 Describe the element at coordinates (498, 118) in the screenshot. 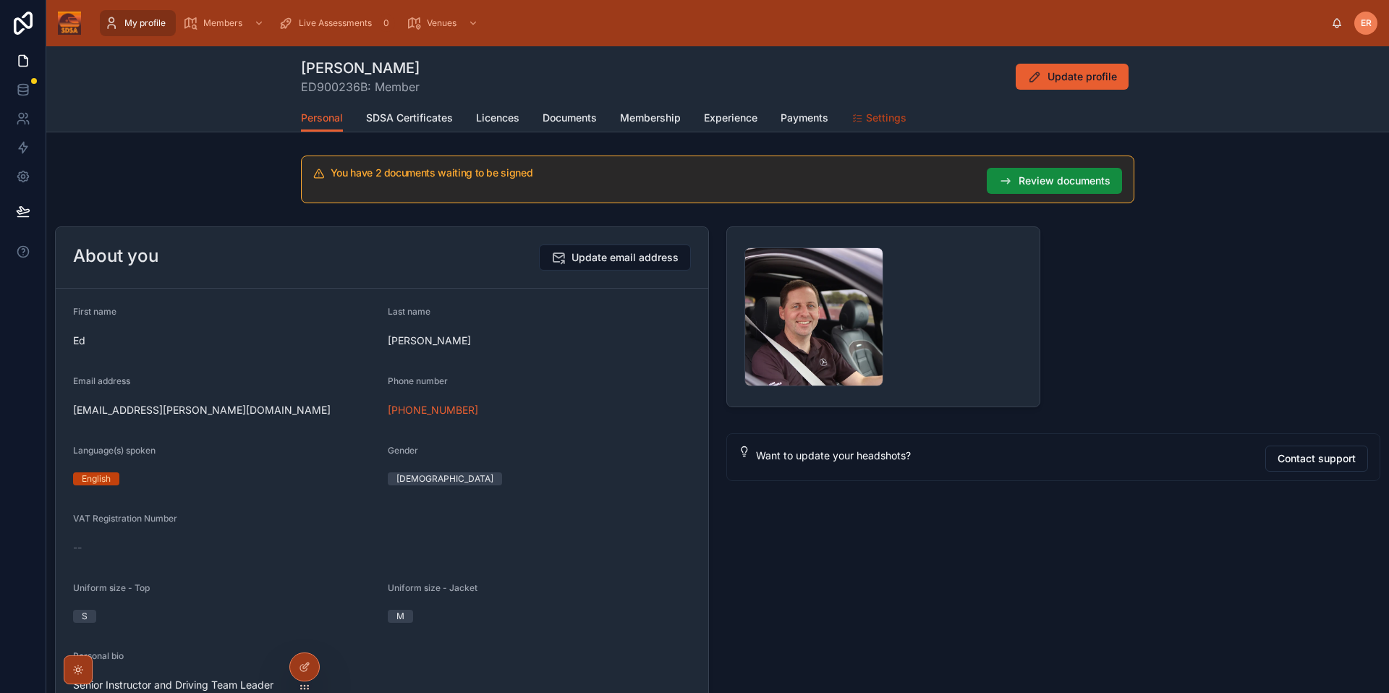

I see `span: Licences` at that location.